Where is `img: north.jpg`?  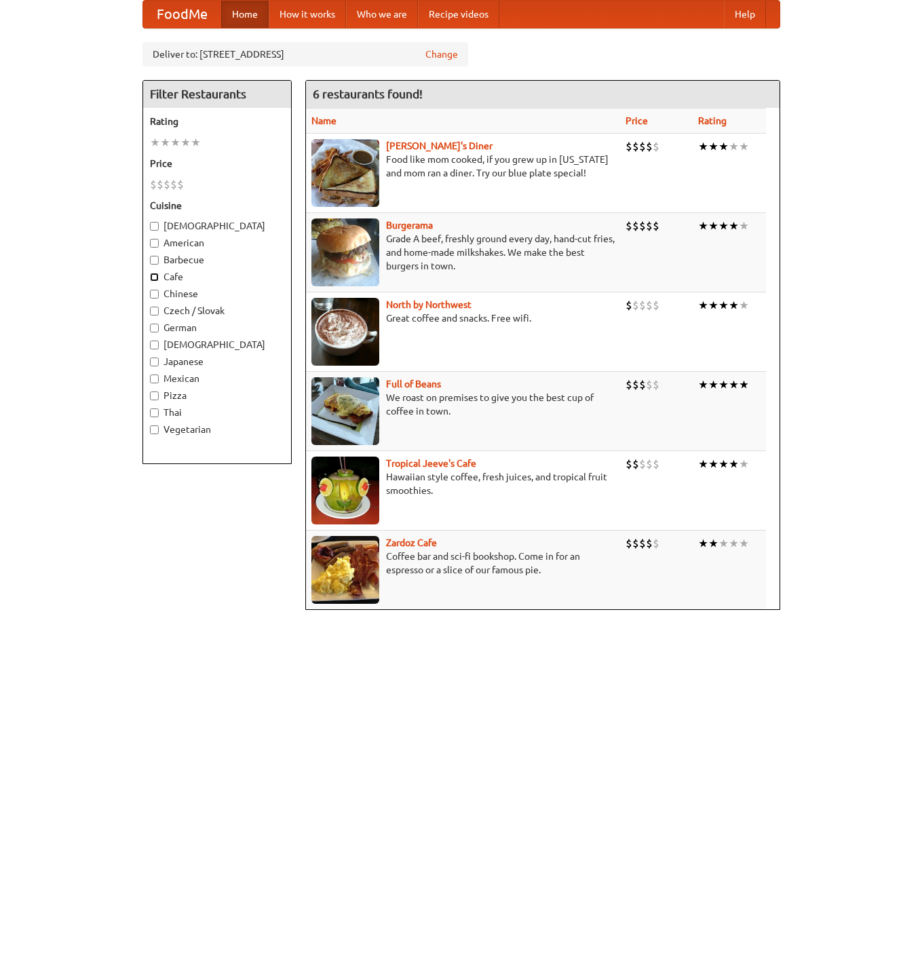 img: north.jpg is located at coordinates (345, 332).